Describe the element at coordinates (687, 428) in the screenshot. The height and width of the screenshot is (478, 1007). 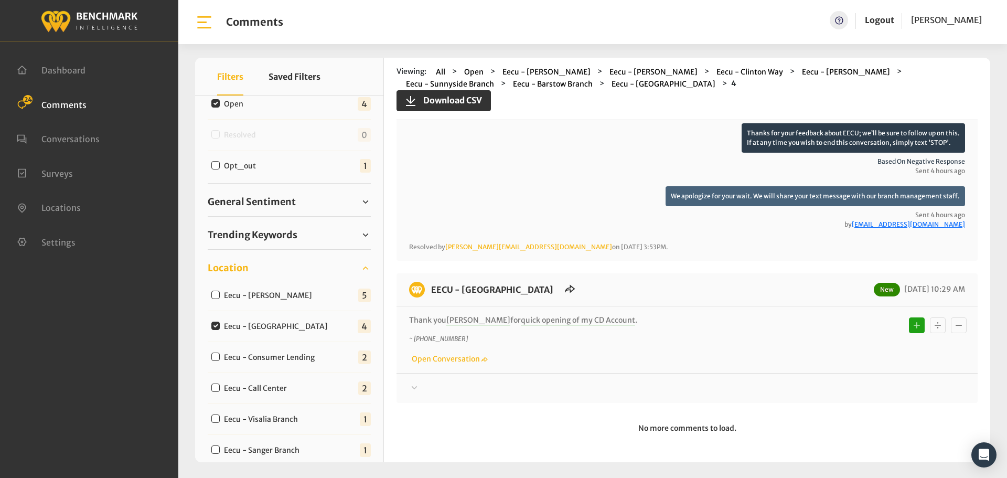
I see `p: No more comments to load.` at that location.